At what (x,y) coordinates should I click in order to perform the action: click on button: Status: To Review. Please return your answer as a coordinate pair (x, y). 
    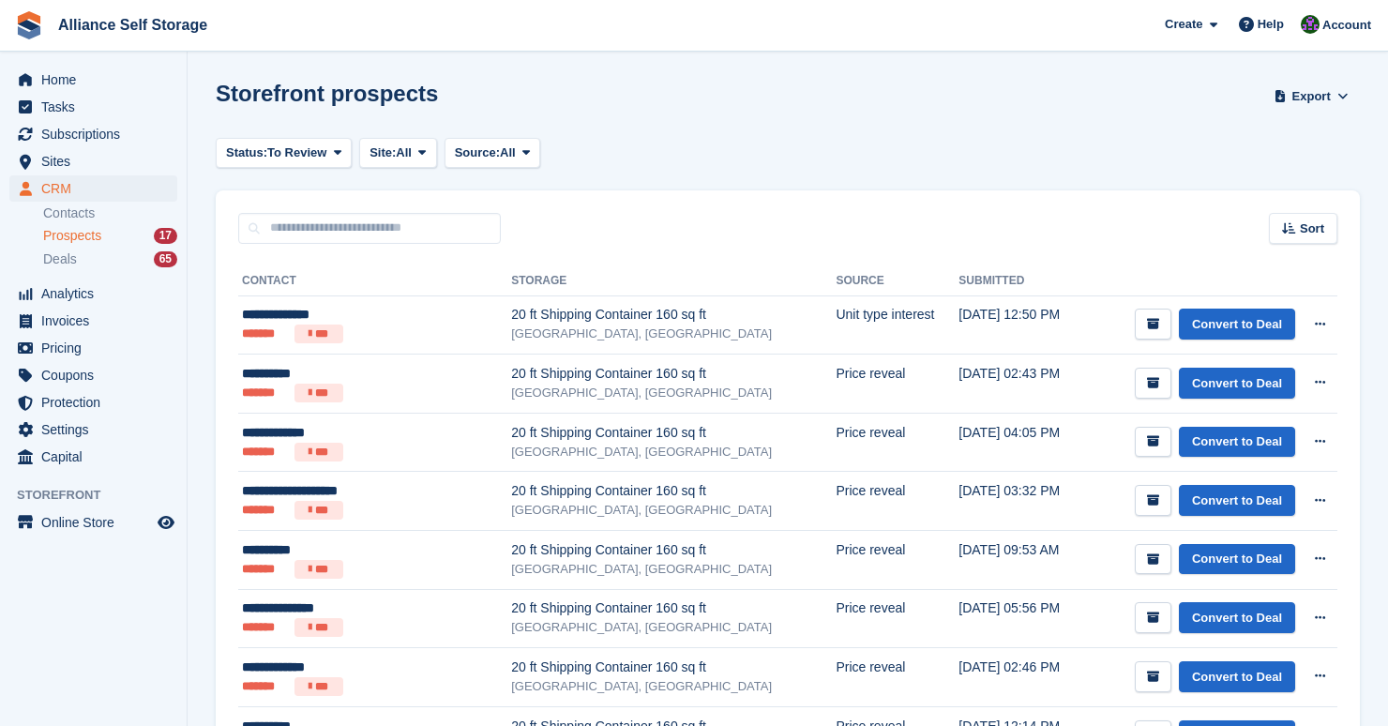
    Looking at the image, I should click on (283, 153).